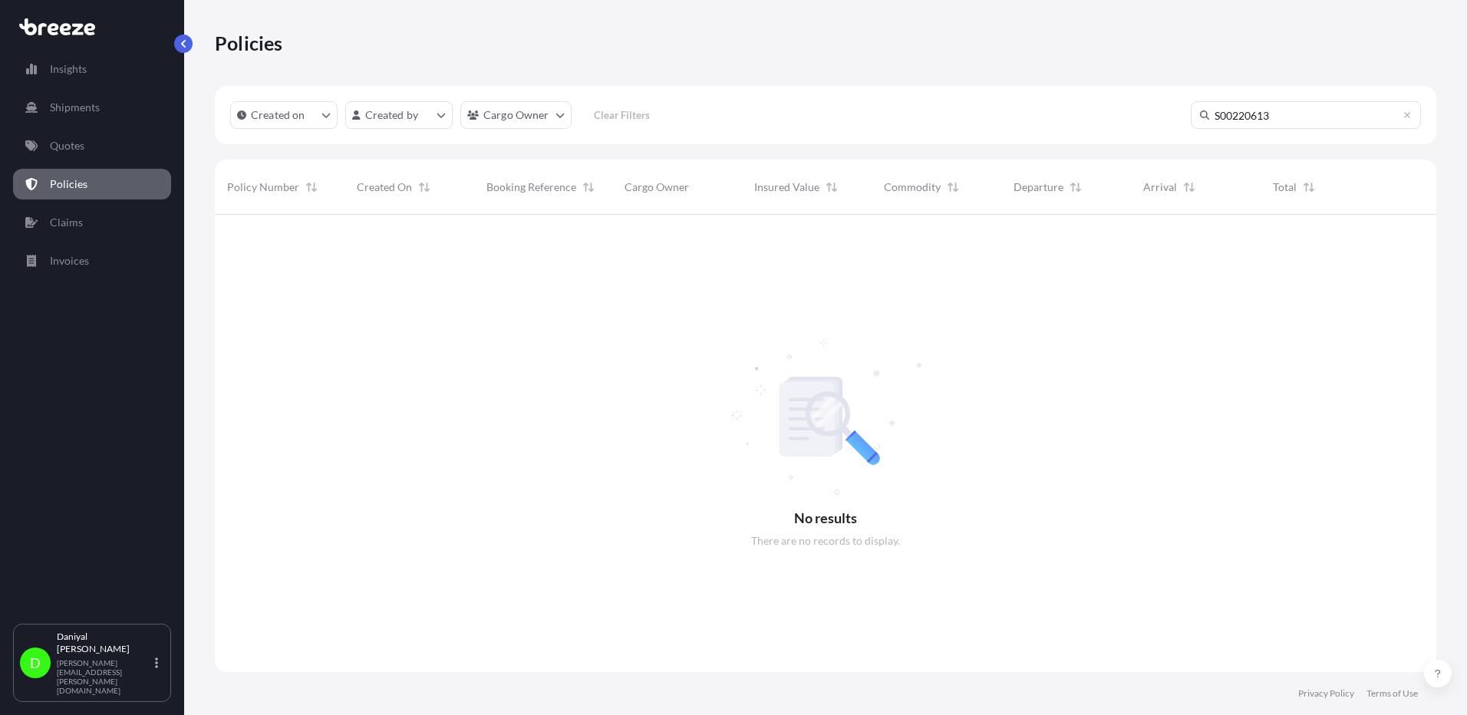 This screenshot has width=1467, height=715. I want to click on span: Departure, so click(1038, 187).